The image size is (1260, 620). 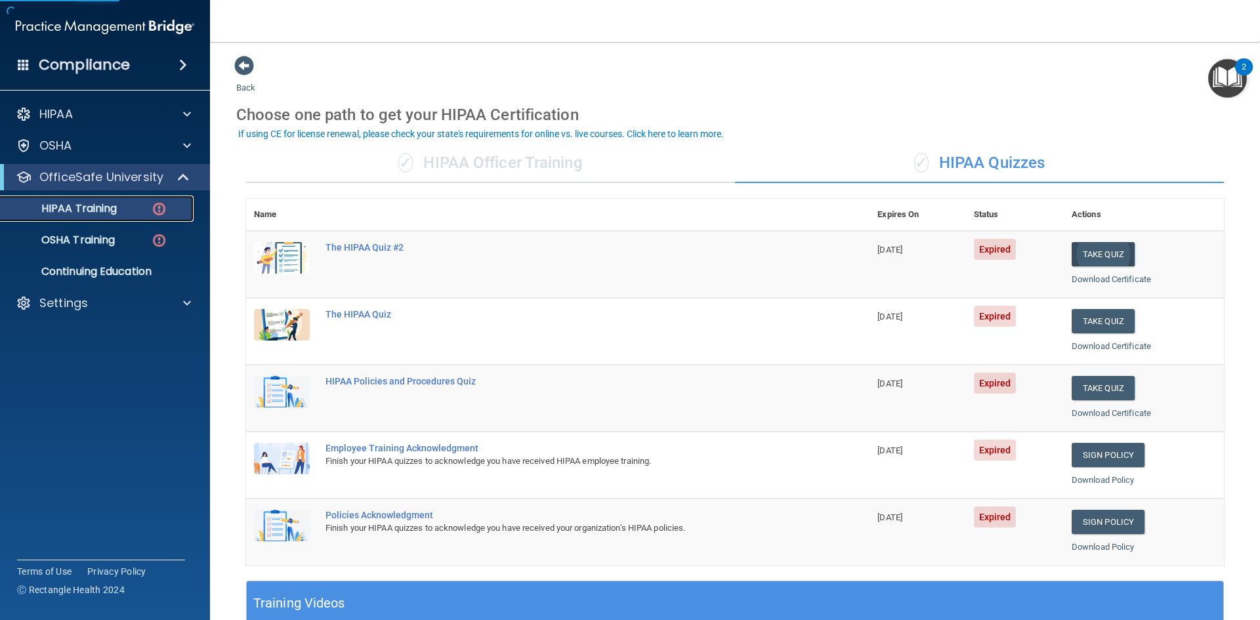 What do you see at coordinates (490, 163) in the screenshot?
I see `div: HIPAA Officer Training` at bounding box center [490, 163].